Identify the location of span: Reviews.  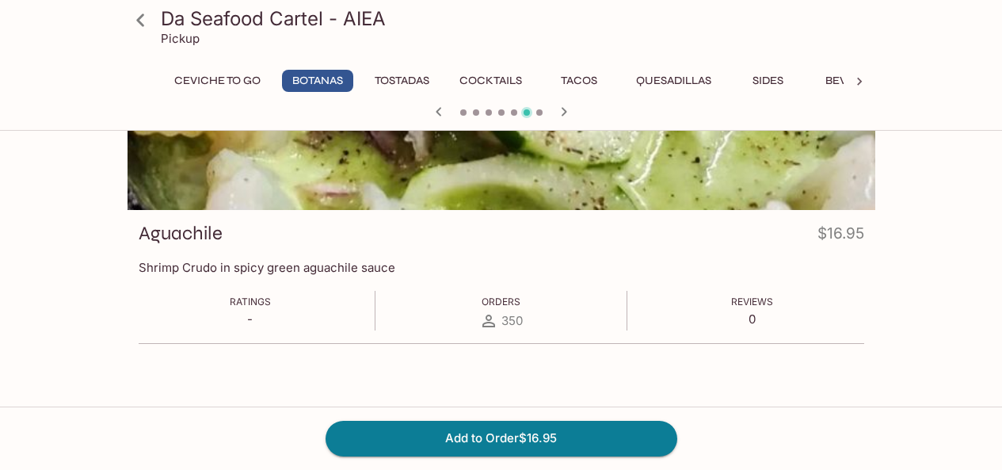
(752, 301).